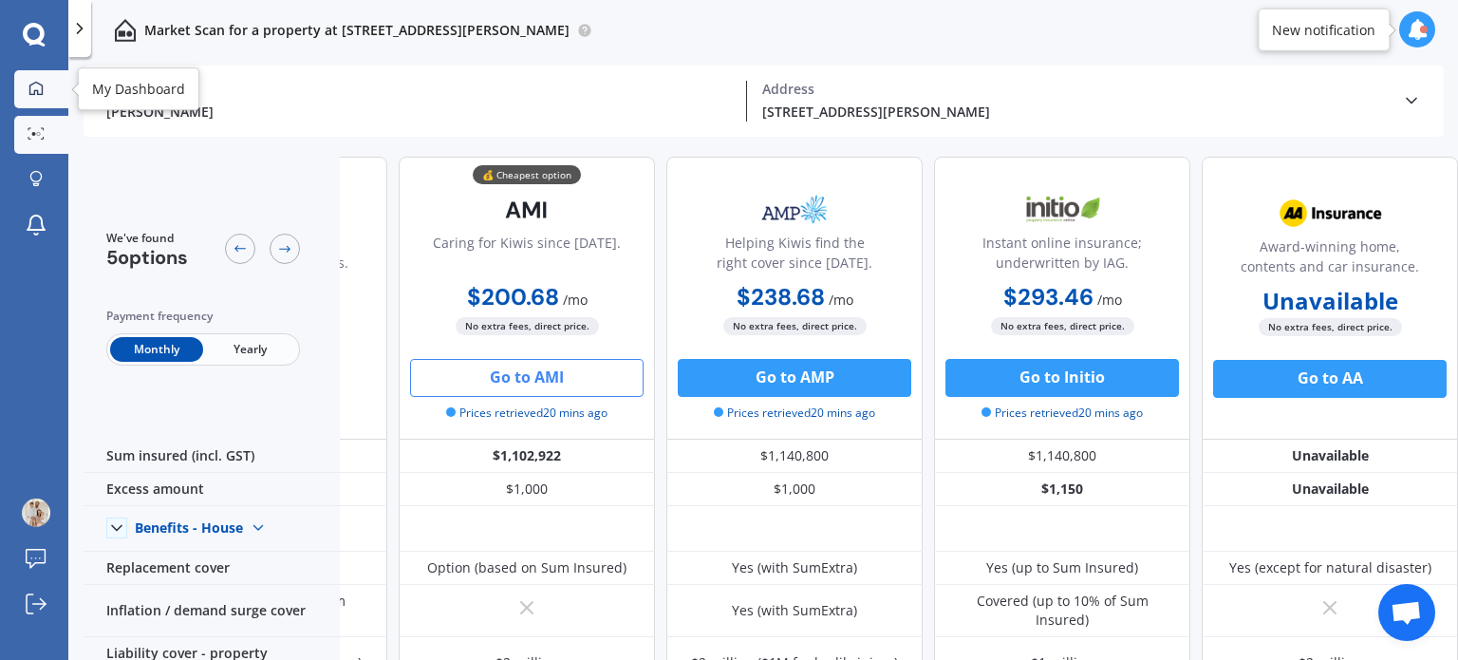 This screenshot has height=660, width=1458. Describe the element at coordinates (147, 257) in the screenshot. I see `span: 5 options` at that location.